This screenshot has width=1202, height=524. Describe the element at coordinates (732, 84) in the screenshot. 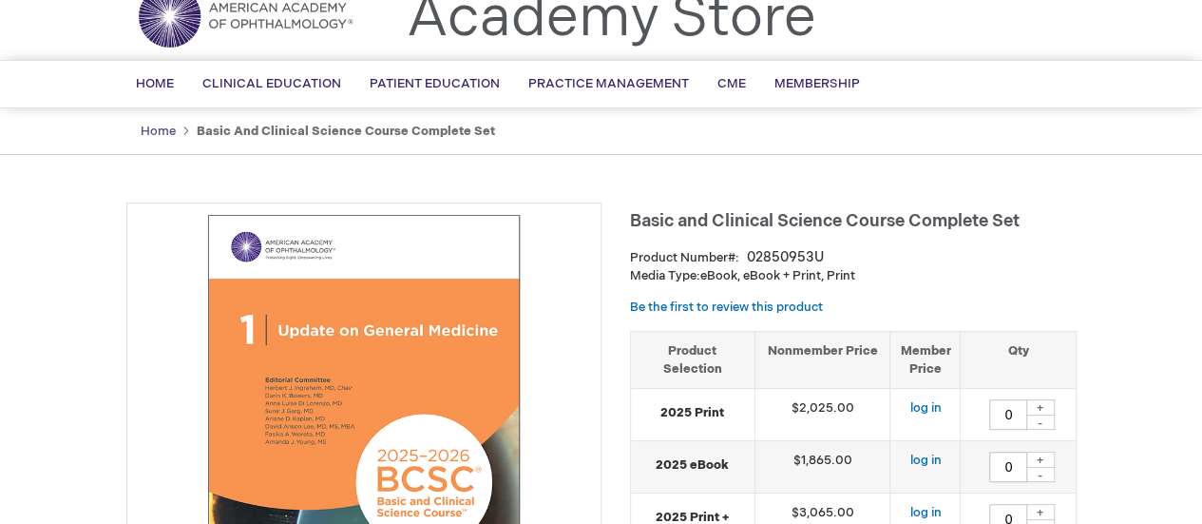

I see `span: CME` at that location.